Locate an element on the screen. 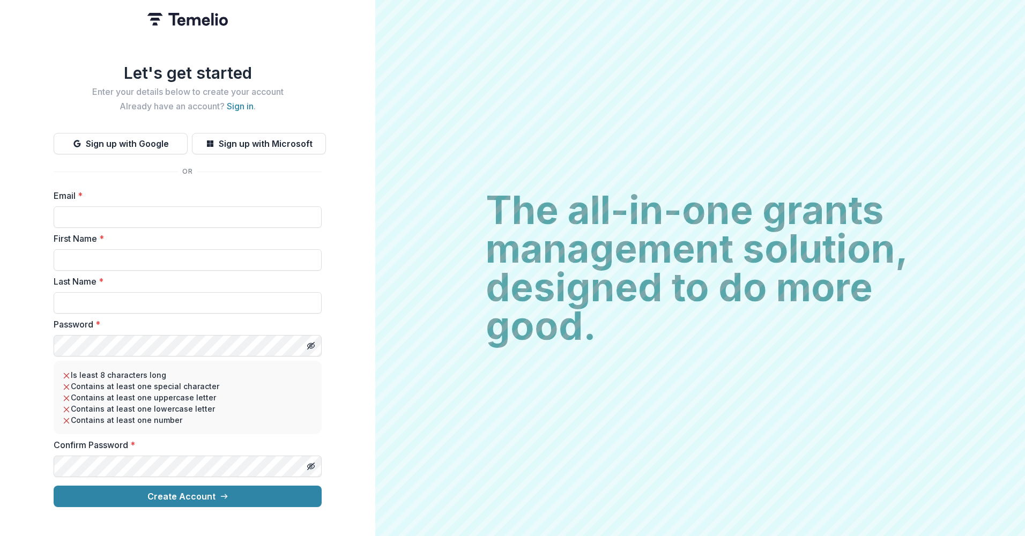 The image size is (1025, 536). label: Email is located at coordinates (184, 196).